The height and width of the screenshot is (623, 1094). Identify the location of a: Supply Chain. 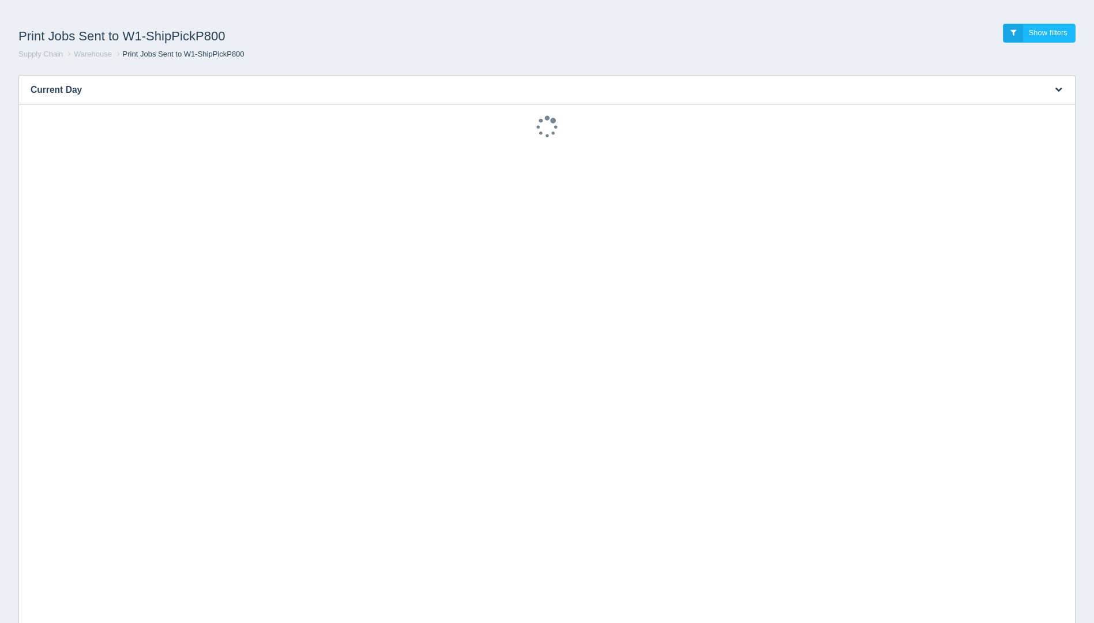
(40, 54).